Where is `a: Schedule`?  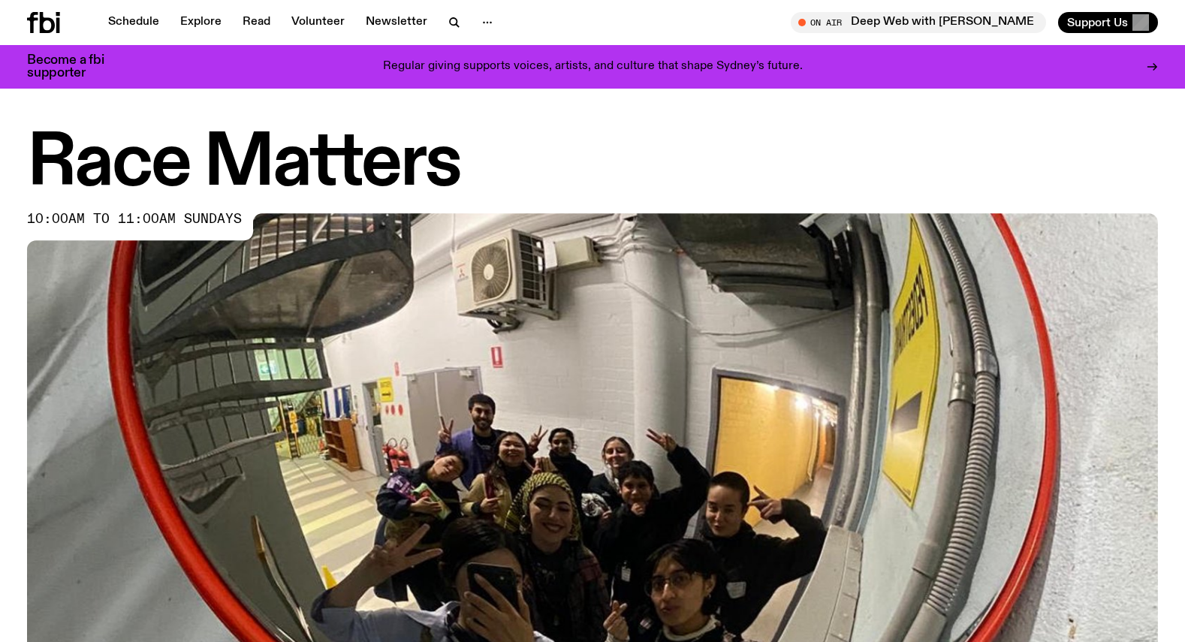 a: Schedule is located at coordinates (134, 23).